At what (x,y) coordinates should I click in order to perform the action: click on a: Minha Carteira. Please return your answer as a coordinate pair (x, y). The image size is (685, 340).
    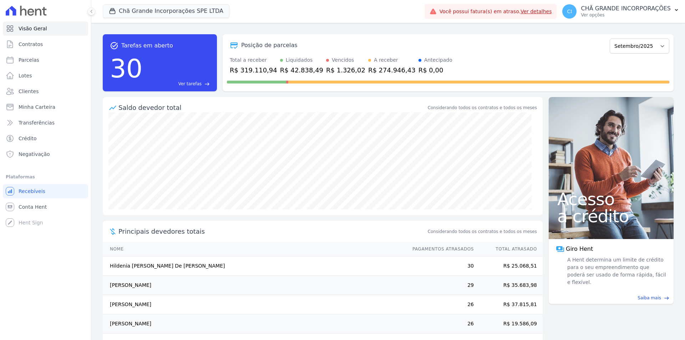
    Looking at the image, I should click on (45, 107).